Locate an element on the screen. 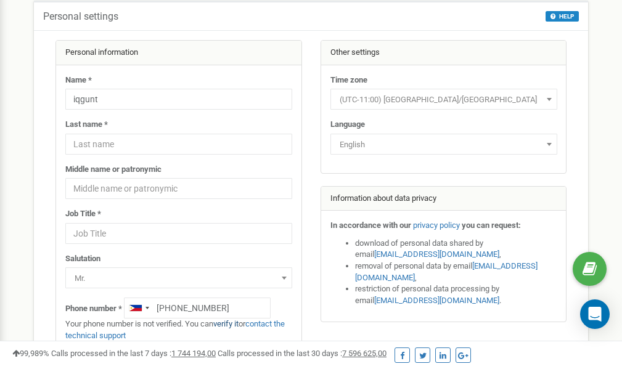 This screenshot has width=622, height=369. strong: you can request: is located at coordinates (492, 225).